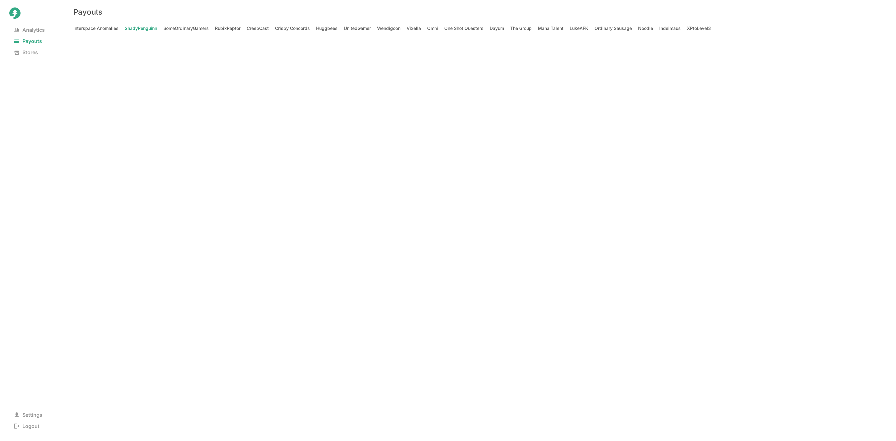 The width and height of the screenshot is (896, 441). Describe the element at coordinates (464, 28) in the screenshot. I see `span: One Shot Questers` at that location.